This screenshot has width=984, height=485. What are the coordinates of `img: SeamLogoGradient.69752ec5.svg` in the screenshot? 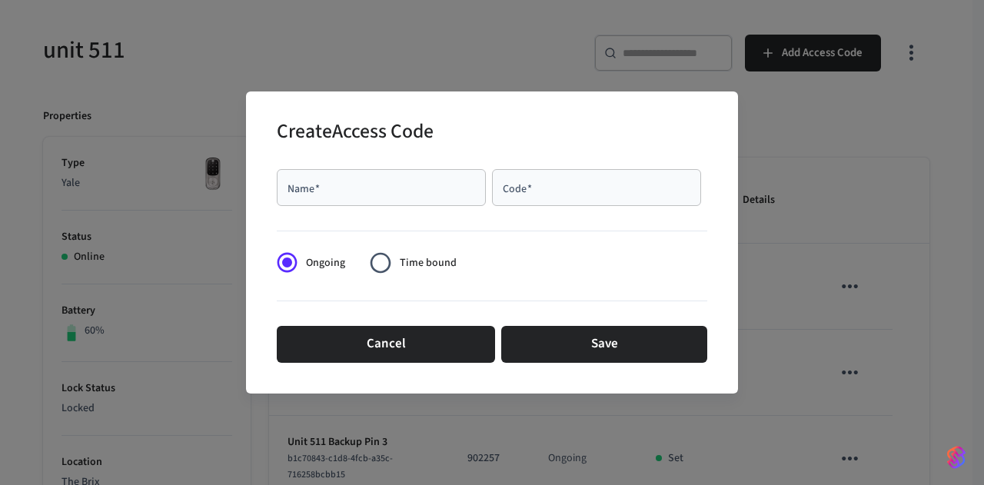 It's located at (957, 458).